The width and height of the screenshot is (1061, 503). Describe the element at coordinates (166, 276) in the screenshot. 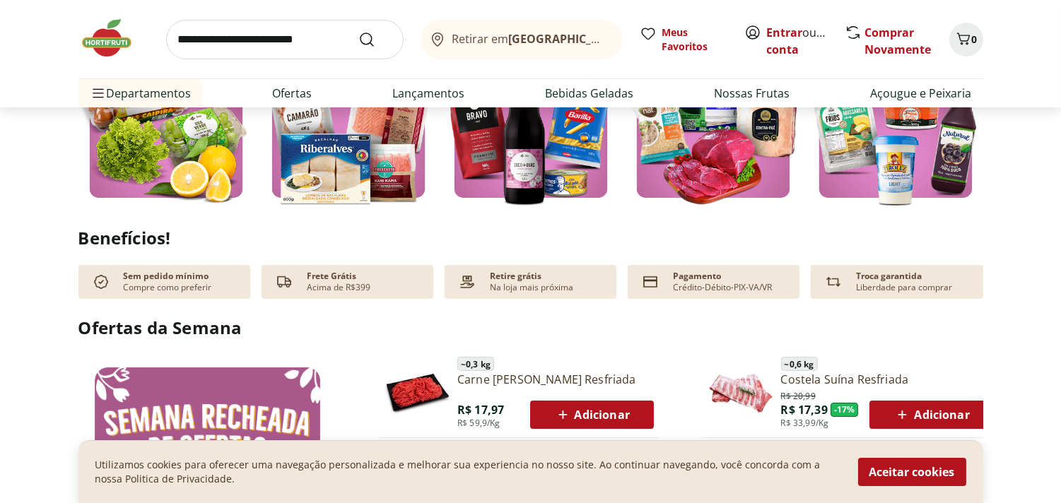

I see `p: Sem pedido mínimo` at that location.